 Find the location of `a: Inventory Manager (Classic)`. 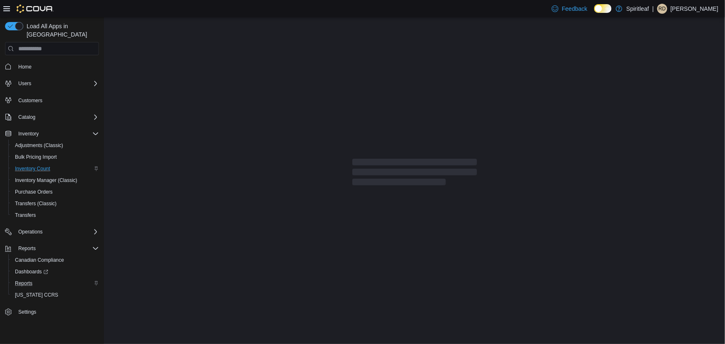

a: Inventory Manager (Classic) is located at coordinates (46, 180).